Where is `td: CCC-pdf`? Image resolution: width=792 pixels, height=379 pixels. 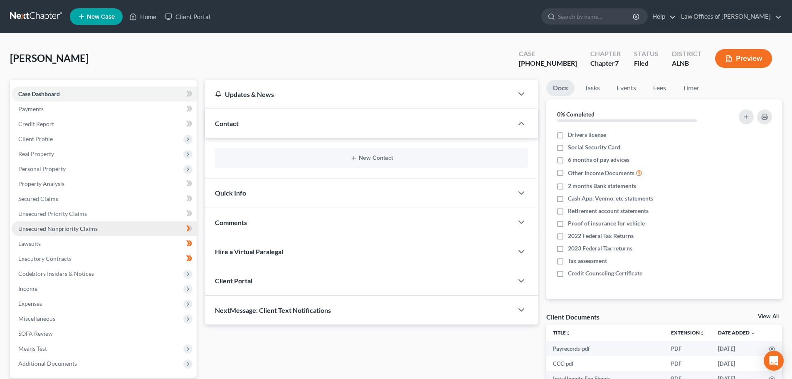 td: CCC-pdf is located at coordinates (605, 363).